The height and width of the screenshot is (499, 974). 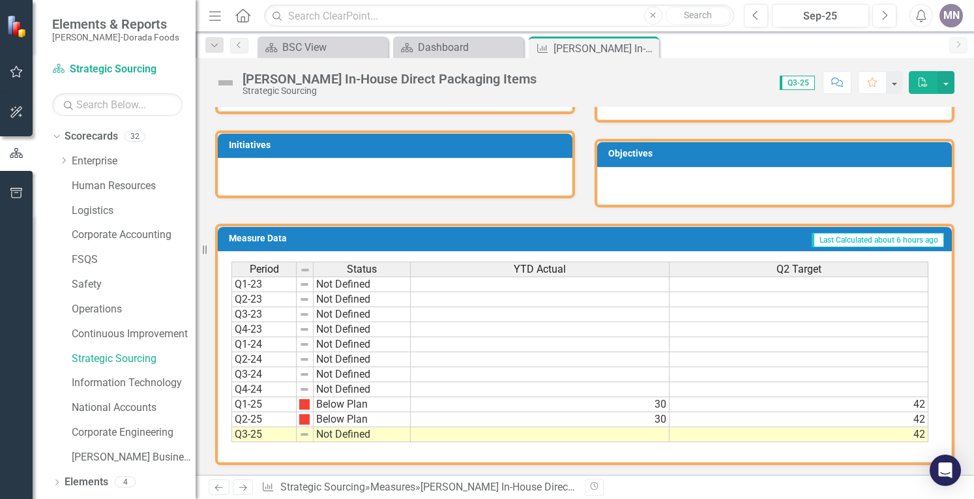 I want to click on a: Corporate Engineering, so click(x=134, y=432).